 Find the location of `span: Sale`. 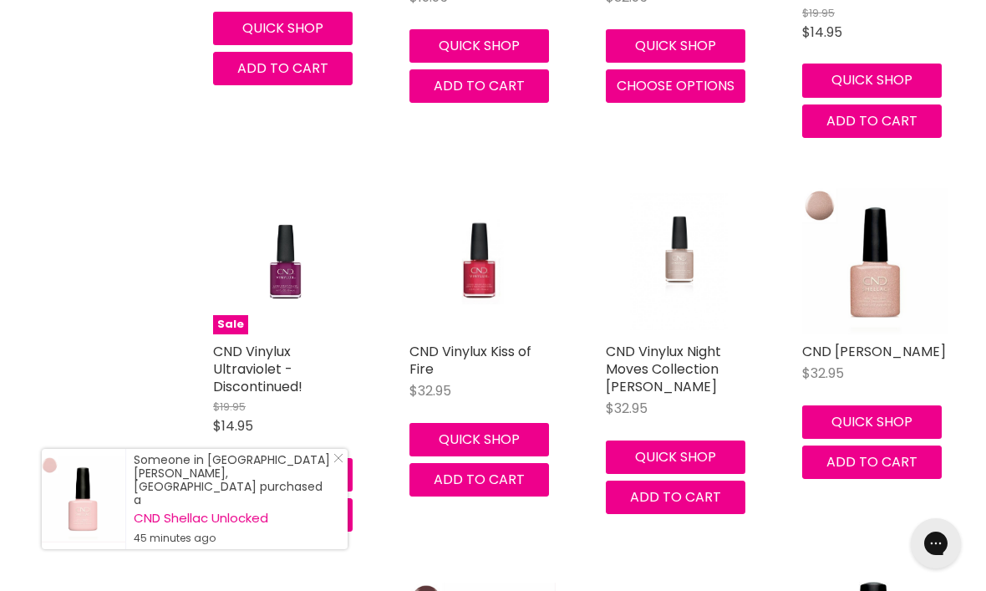

span: Sale is located at coordinates (231, 324).